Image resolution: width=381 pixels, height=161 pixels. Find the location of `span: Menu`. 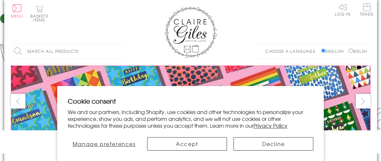

span: Menu is located at coordinates (17, 16).